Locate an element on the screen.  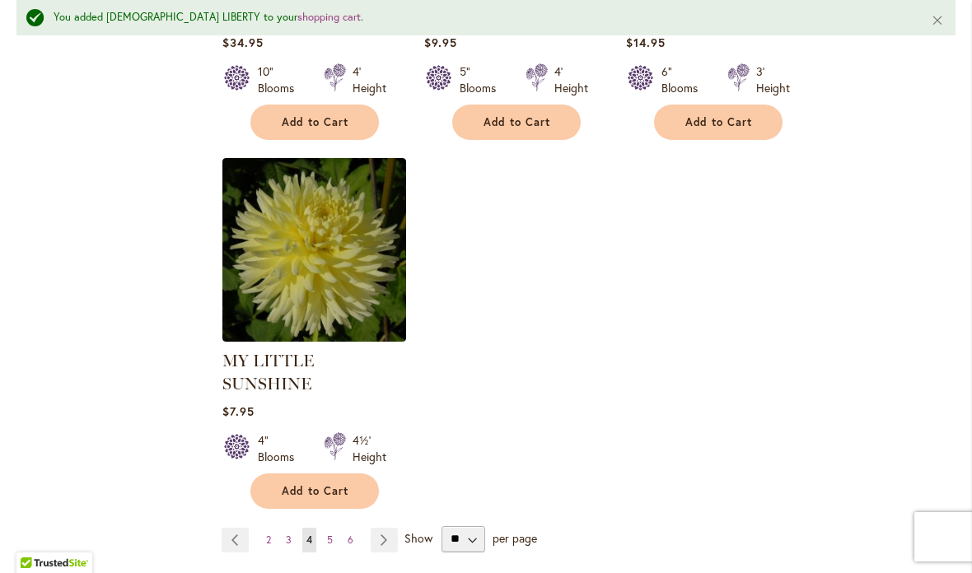
img: MY LITTLE SUNSHINE is located at coordinates (314, 250).